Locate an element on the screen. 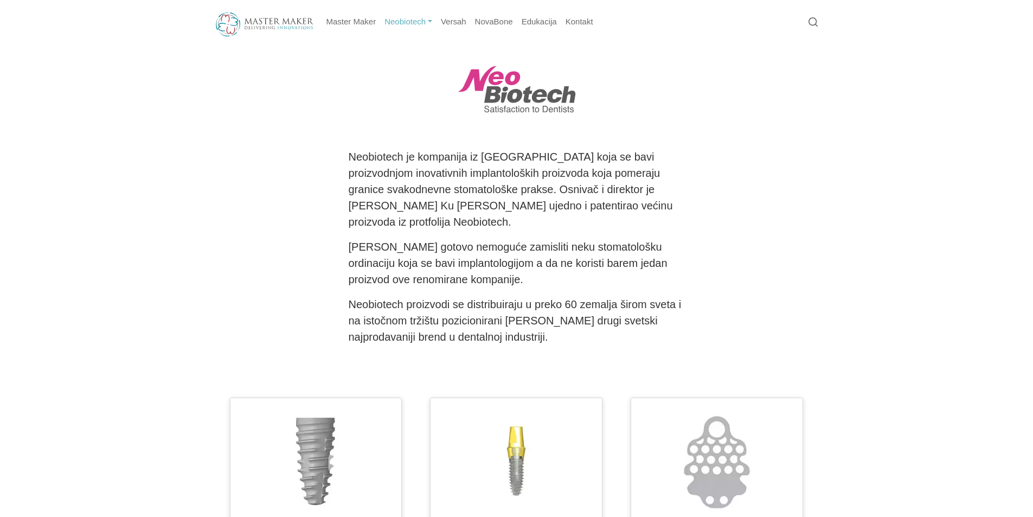 The width and height of the screenshot is (1033, 517). a: Edukacija is located at coordinates (539, 22).